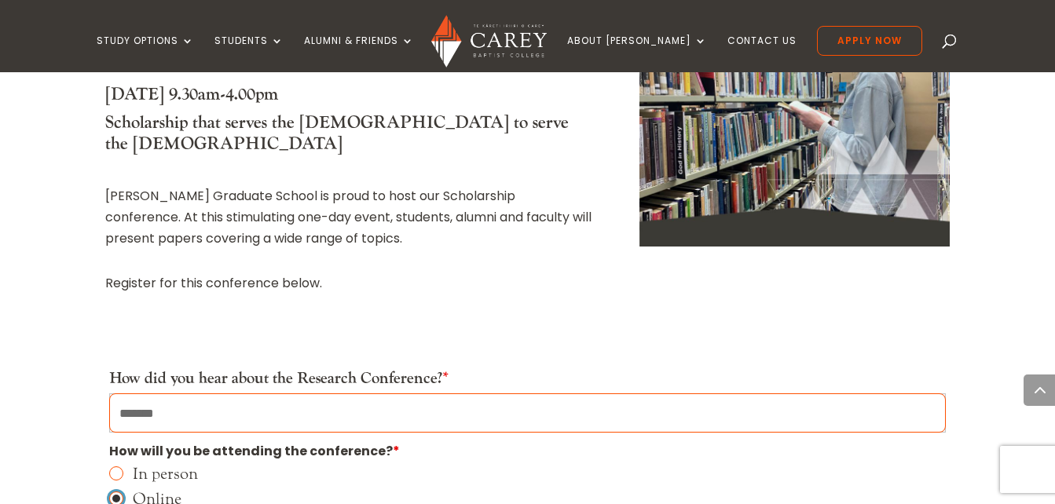  Describe the element at coordinates (145, 53) in the screenshot. I see `a: Study Options` at that location.